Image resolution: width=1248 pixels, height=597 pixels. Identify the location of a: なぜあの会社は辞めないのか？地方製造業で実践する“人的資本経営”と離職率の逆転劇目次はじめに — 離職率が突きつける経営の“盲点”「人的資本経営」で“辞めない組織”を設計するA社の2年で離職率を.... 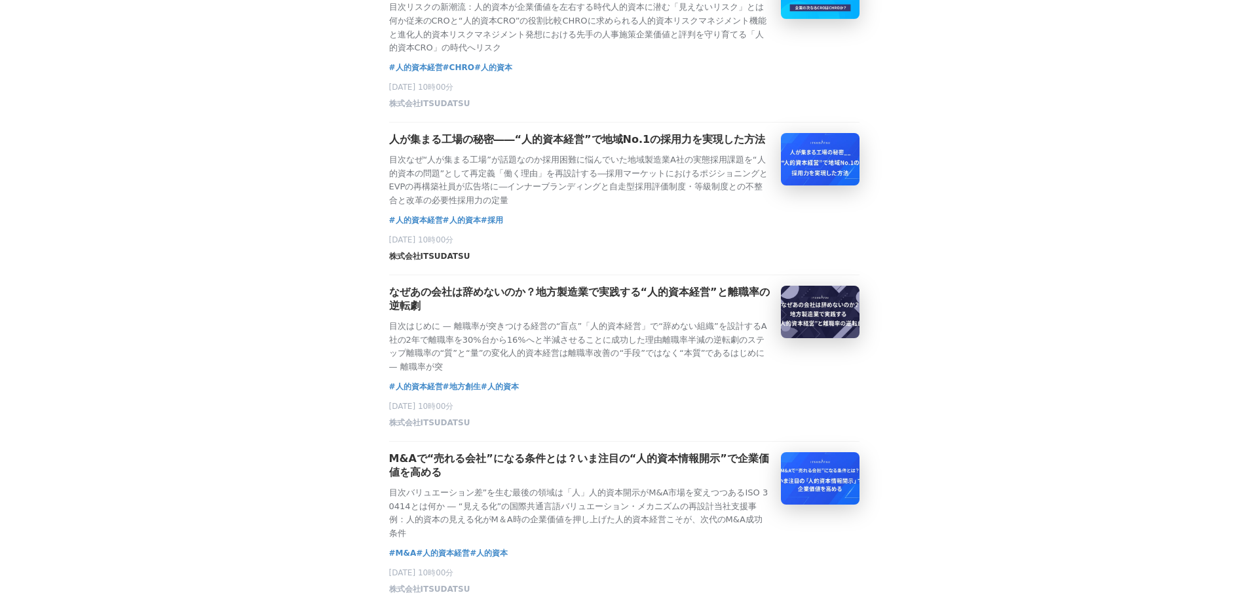
(624, 329).